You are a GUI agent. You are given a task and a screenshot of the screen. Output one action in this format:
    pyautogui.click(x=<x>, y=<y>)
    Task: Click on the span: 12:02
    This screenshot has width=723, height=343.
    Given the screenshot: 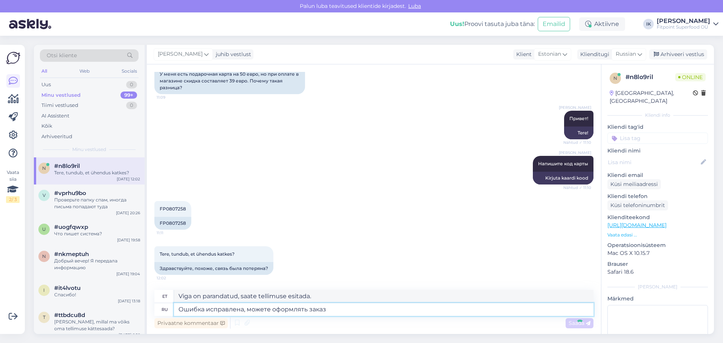 What is the action you would take?
    pyautogui.click(x=171, y=278)
    